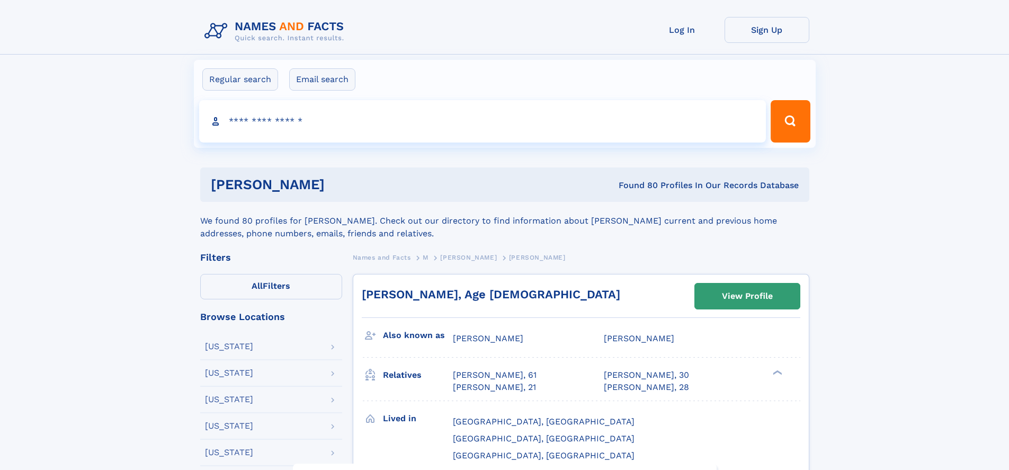 The image size is (1009, 470). Describe the element at coordinates (483, 121) in the screenshot. I see `input: search input` at that location.